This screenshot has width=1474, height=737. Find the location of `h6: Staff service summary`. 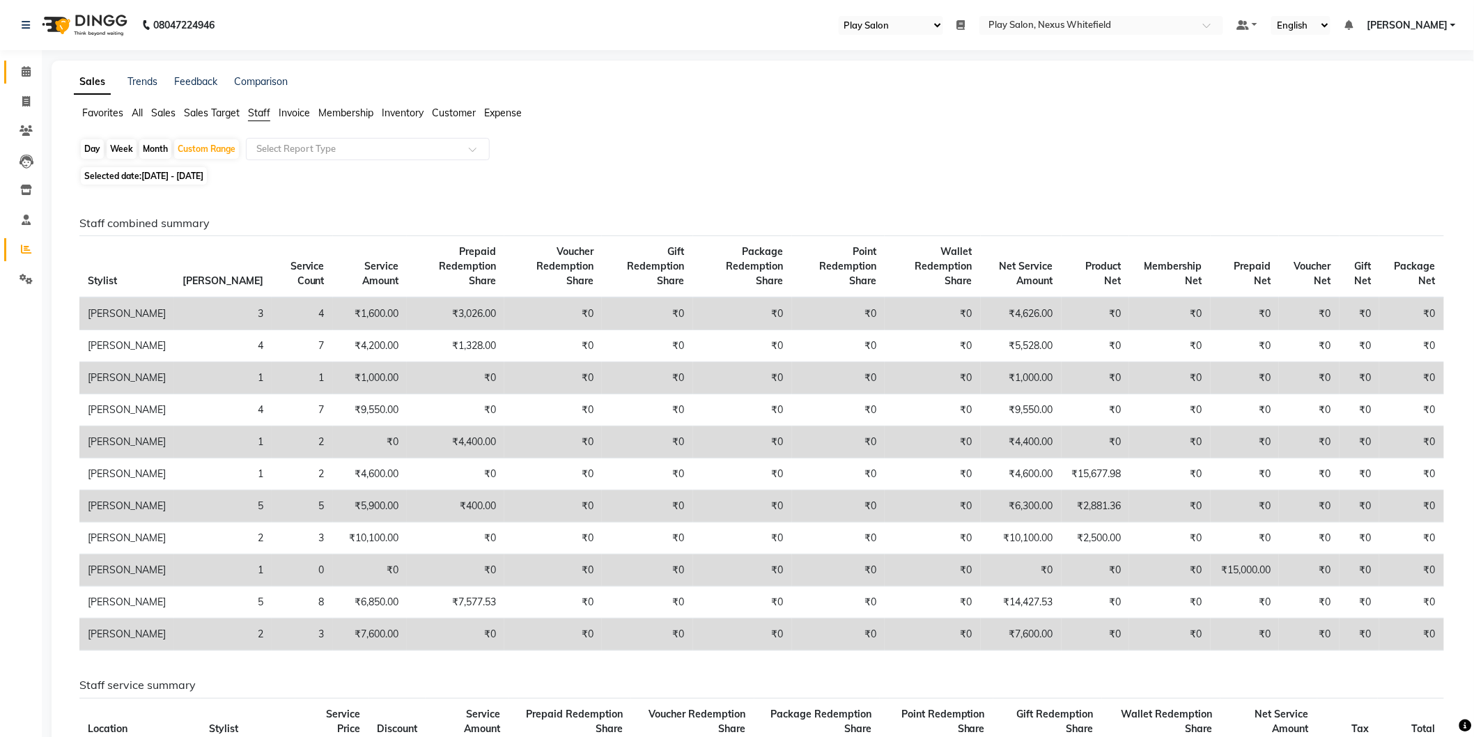

h6: Staff service summary is located at coordinates (761, 685).